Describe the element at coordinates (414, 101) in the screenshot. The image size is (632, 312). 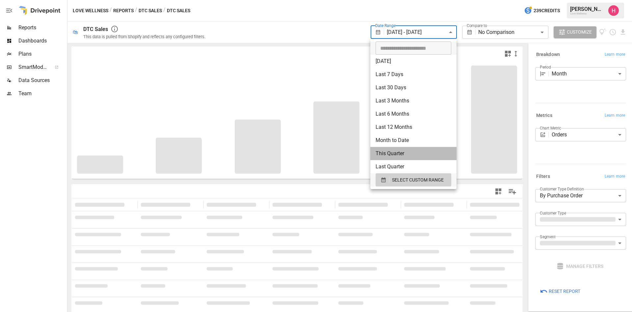
I see `li: Last 3 Months` at that location.